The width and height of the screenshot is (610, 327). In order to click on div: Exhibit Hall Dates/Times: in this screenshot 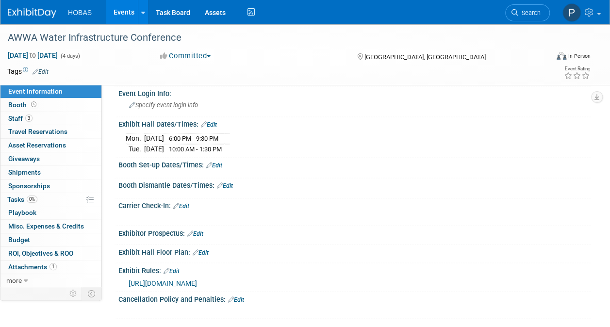, I will do `click(354, 123)`.